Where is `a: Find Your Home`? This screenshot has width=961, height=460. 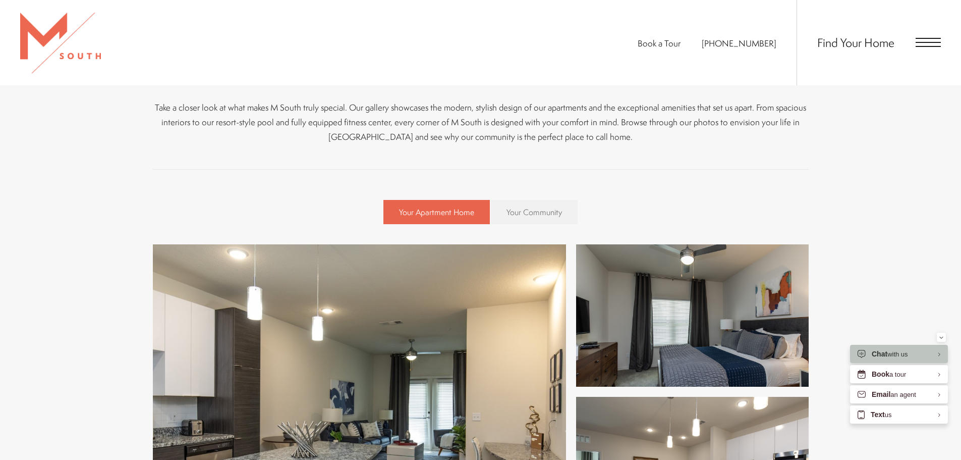 a: Find Your Home is located at coordinates (856, 42).